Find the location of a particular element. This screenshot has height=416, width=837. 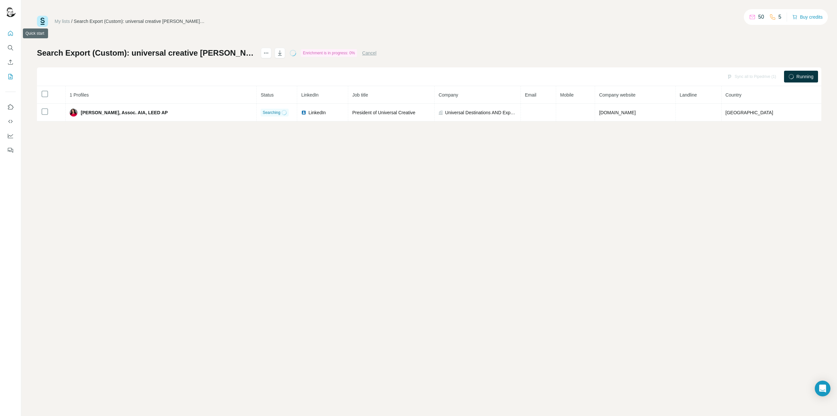

span: Universal Destinations AND Experiences is located at coordinates (481, 113).